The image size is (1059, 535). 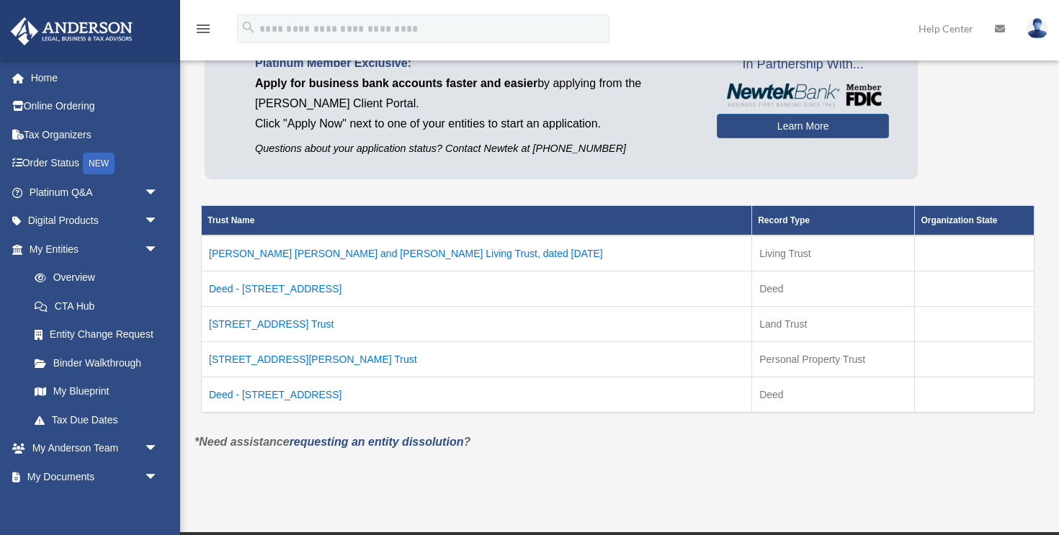 I want to click on a: Tax Organizers, so click(x=95, y=135).